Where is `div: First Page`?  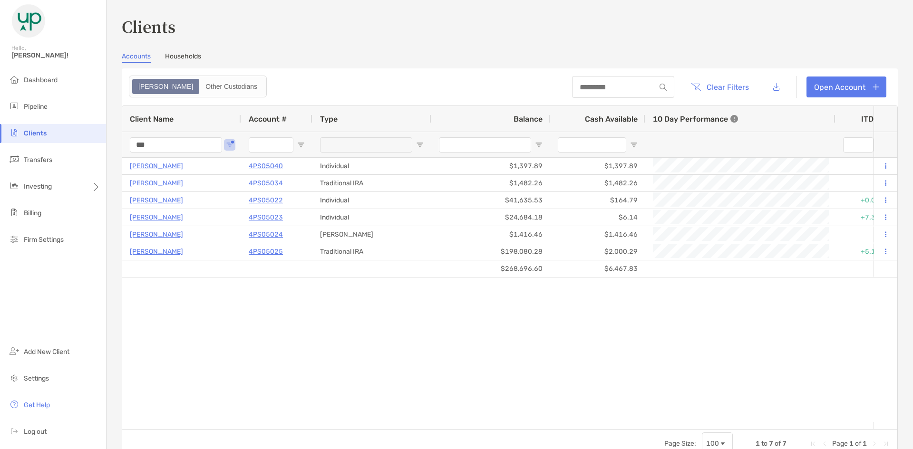
div: First Page is located at coordinates (813, 444).